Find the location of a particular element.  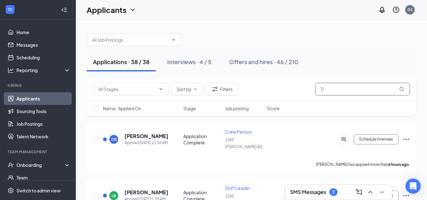

button: Filter Filters is located at coordinates (222, 89).